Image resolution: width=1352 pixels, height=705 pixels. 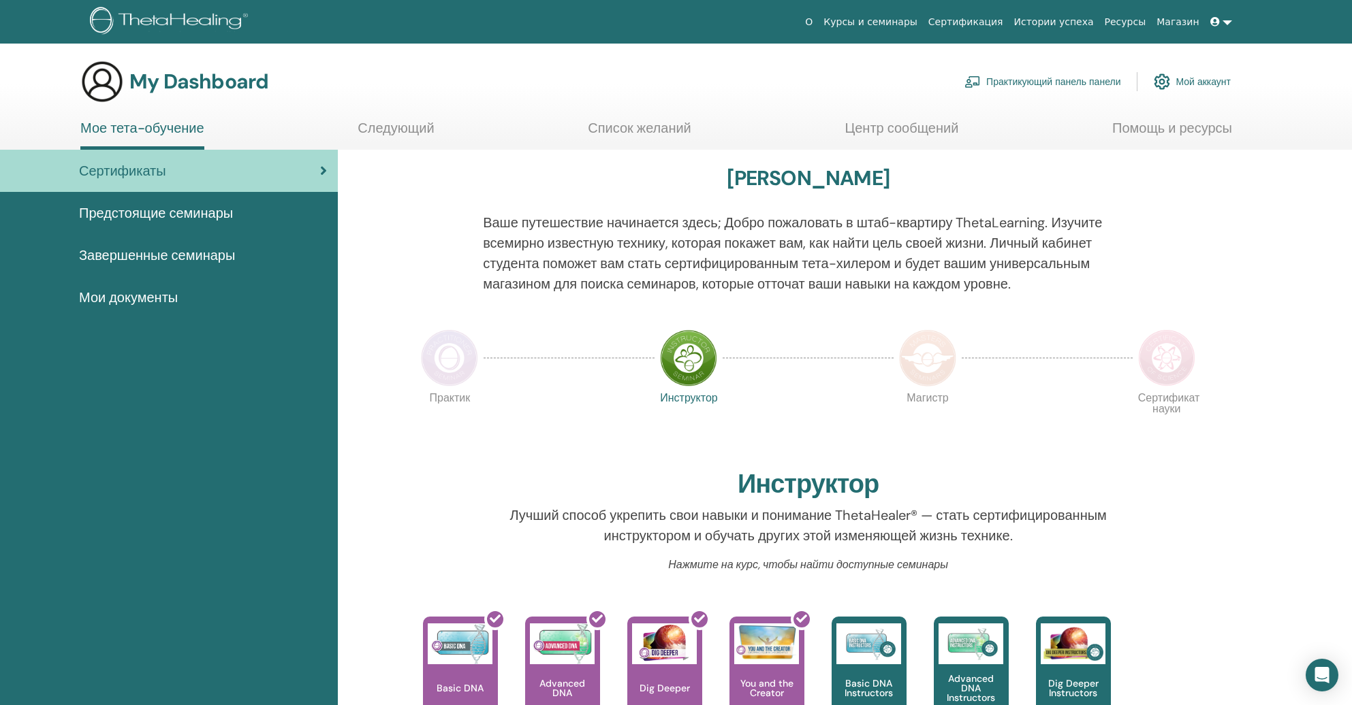 What do you see at coordinates (1167, 422) in the screenshot?
I see `p: Сертификат науки` at bounding box center [1167, 422].